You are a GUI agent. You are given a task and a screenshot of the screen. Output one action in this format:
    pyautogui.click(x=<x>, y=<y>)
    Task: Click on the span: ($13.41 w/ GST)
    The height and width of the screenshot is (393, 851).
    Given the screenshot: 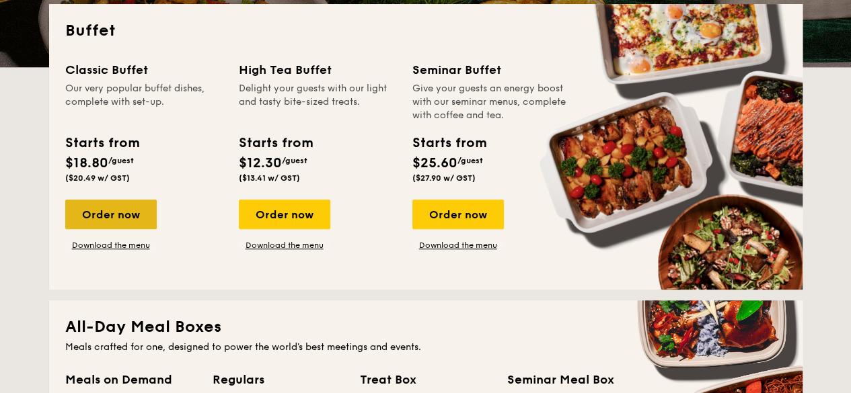 What is the action you would take?
    pyautogui.click(x=269, y=178)
    